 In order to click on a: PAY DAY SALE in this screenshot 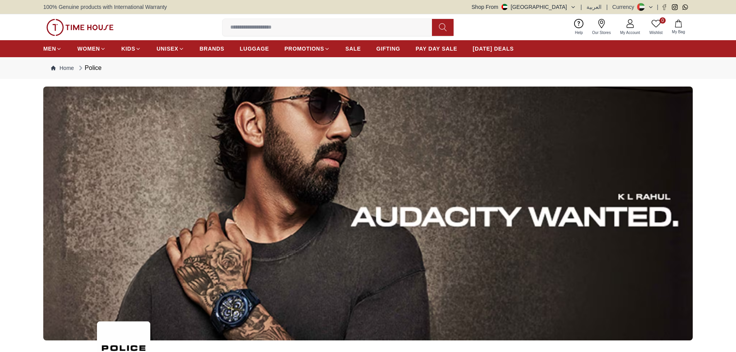, I will do `click(437, 49)`.